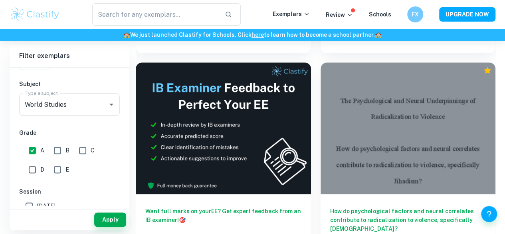 This screenshot has height=234, width=505. Describe the element at coordinates (339, 15) in the screenshot. I see `p: Review` at that location.